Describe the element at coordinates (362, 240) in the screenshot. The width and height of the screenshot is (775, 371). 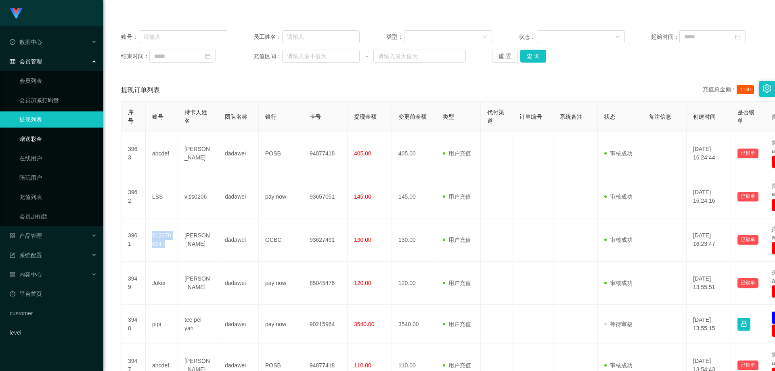
I see `span: 130.00` at that location.